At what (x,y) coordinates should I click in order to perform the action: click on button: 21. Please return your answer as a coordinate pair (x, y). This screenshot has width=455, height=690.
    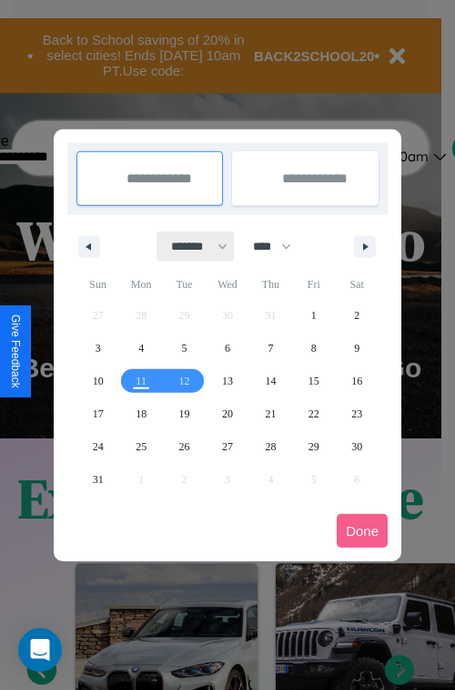
    Looking at the image, I should click on (271, 414).